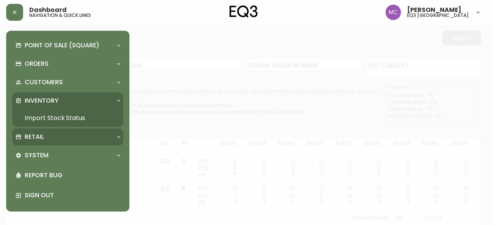 The image size is (493, 225). I want to click on div: Inventory, so click(68, 101).